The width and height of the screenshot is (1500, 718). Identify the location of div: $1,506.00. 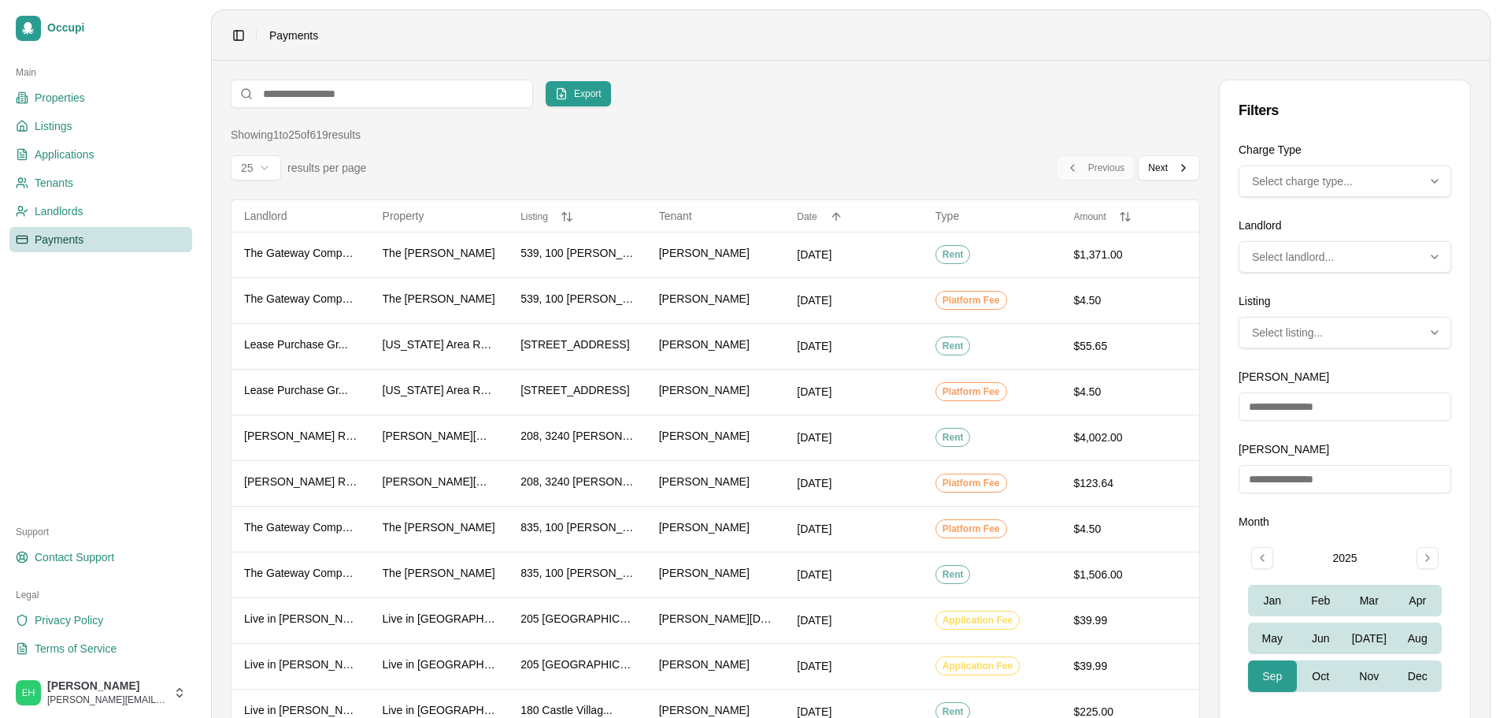
(1130, 574).